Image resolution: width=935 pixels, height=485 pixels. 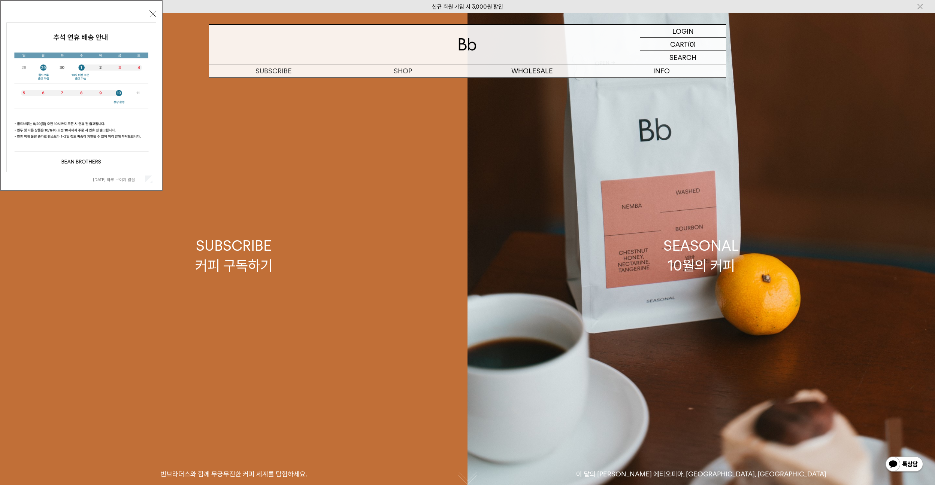 What do you see at coordinates (273, 71) in the screenshot?
I see `a: SUBSCRIBE` at bounding box center [273, 71].